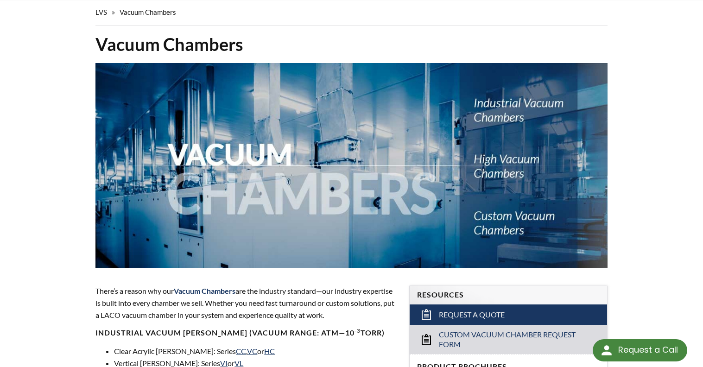 The image size is (703, 367). I want to click on a: HC, so click(269, 351).